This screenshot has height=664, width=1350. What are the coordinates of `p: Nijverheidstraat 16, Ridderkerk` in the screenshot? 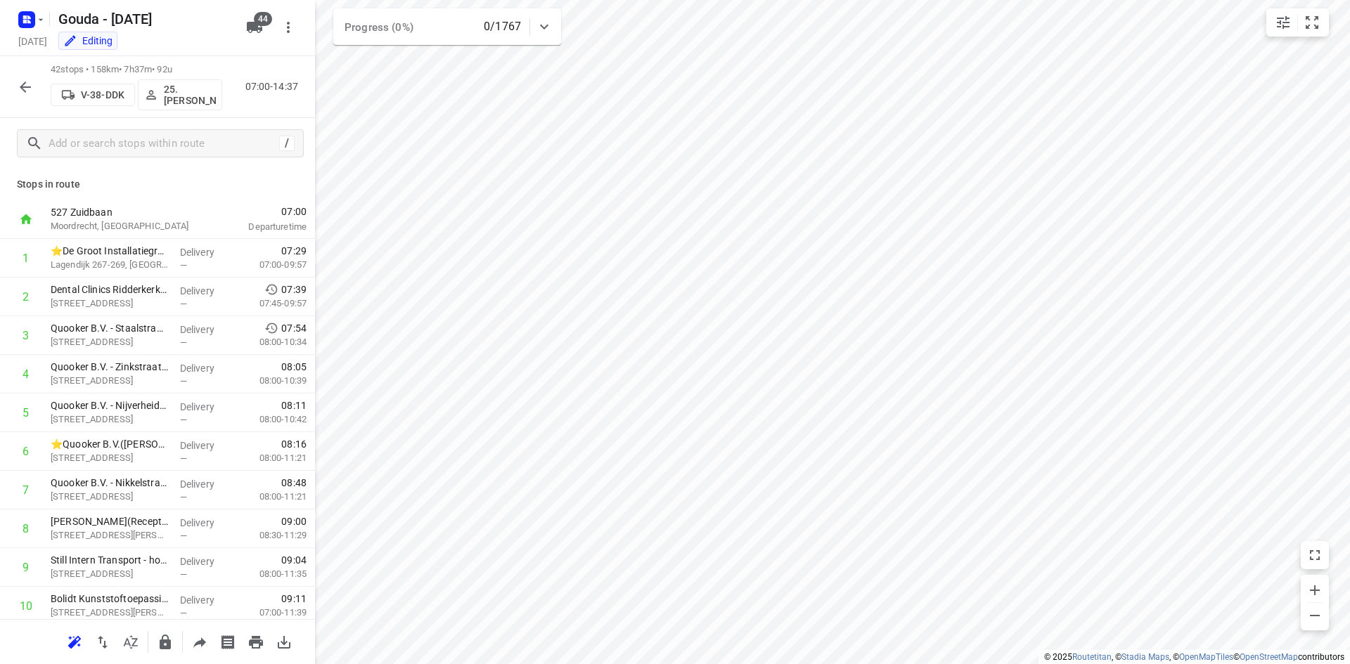 It's located at (110, 420).